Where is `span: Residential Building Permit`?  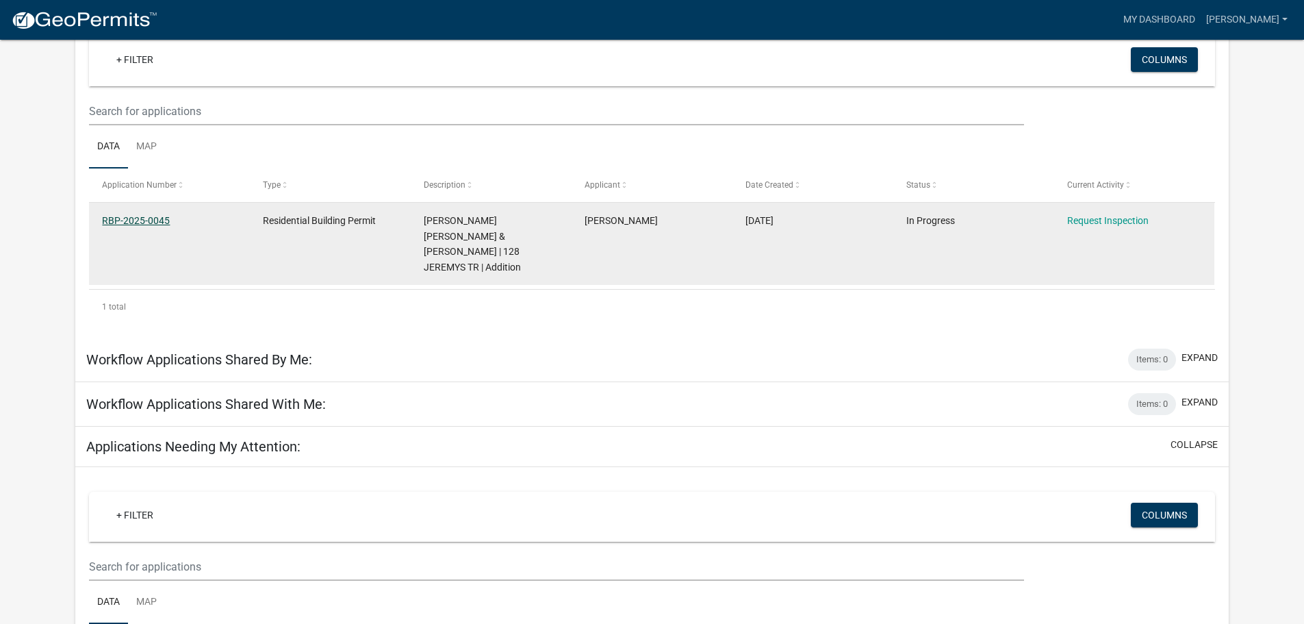 span: Residential Building Permit is located at coordinates (319, 220).